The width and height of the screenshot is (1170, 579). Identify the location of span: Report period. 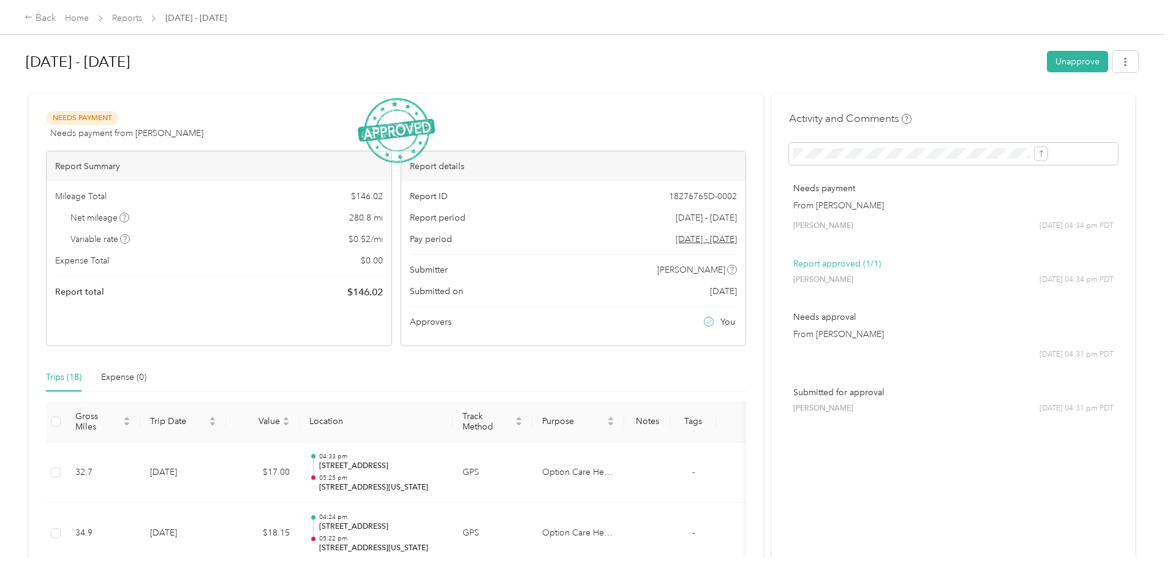
(437, 217).